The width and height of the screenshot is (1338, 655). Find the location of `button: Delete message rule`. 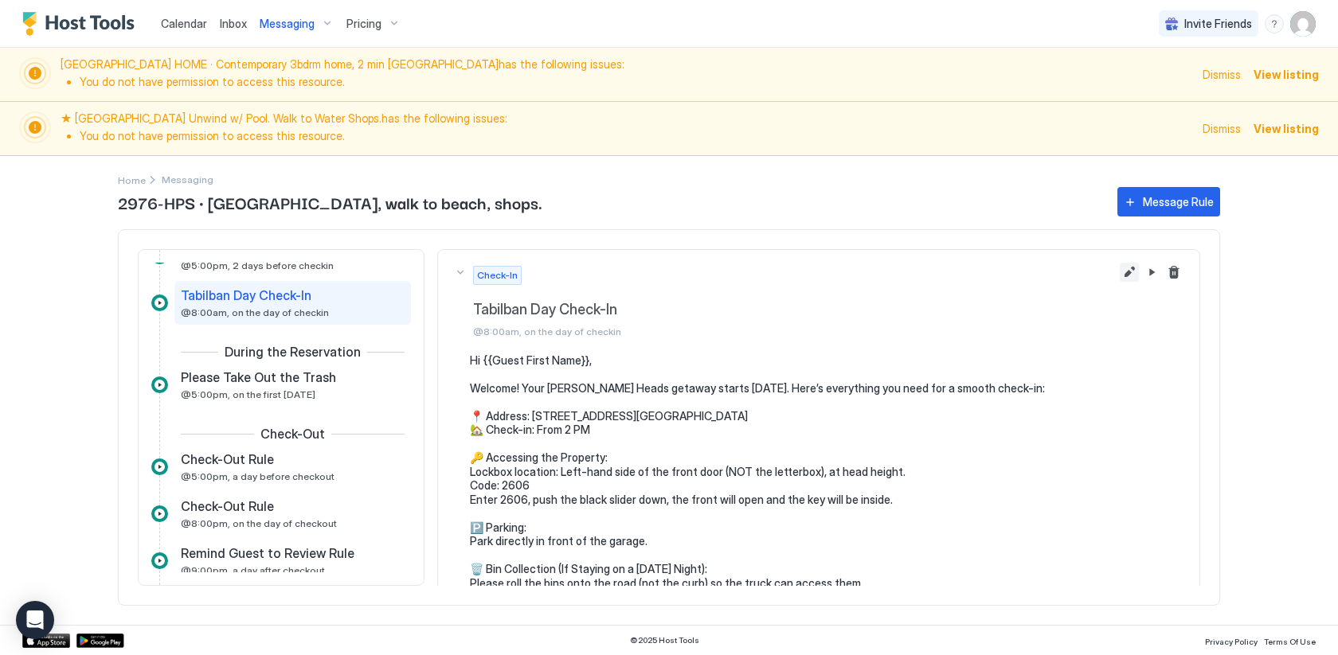

button: Delete message rule is located at coordinates (1174, 272).